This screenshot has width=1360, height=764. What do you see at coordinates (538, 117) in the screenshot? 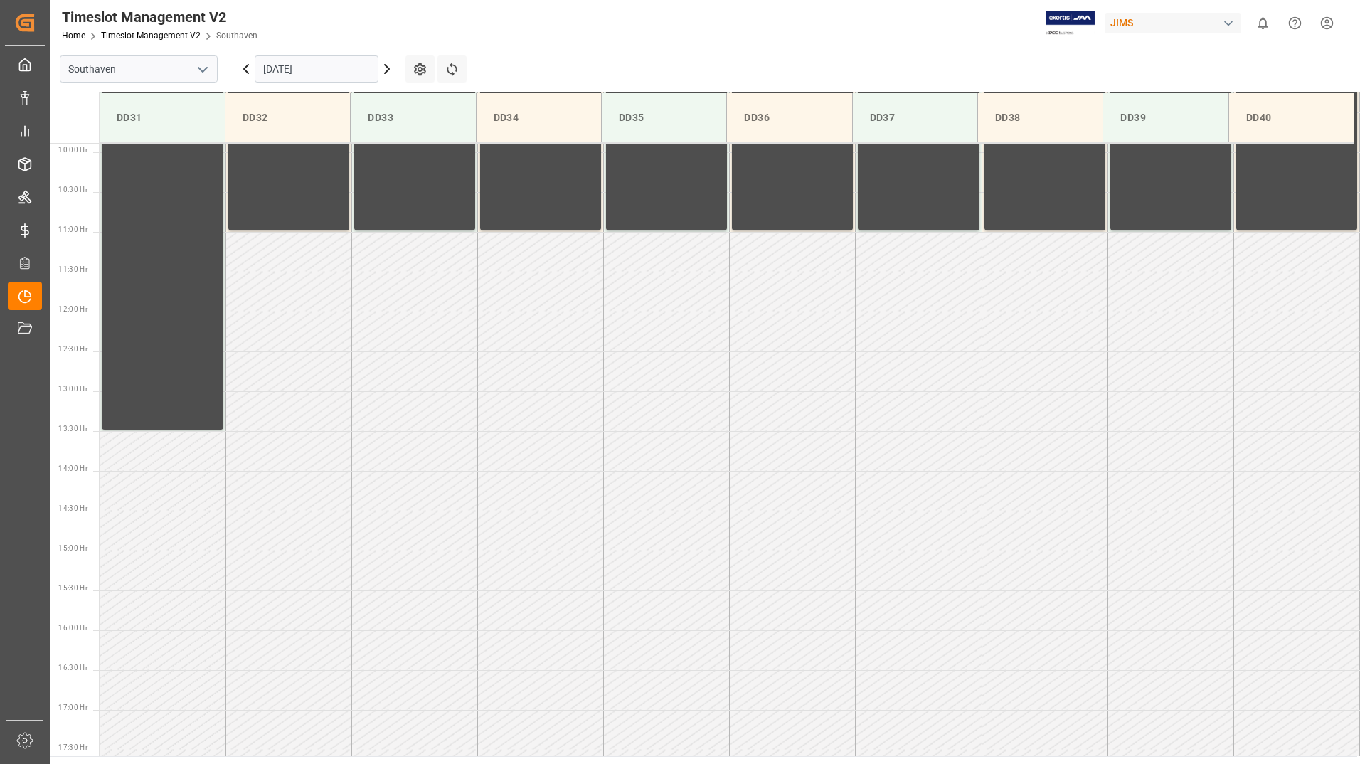
I see `div: DD34` at bounding box center [538, 117].